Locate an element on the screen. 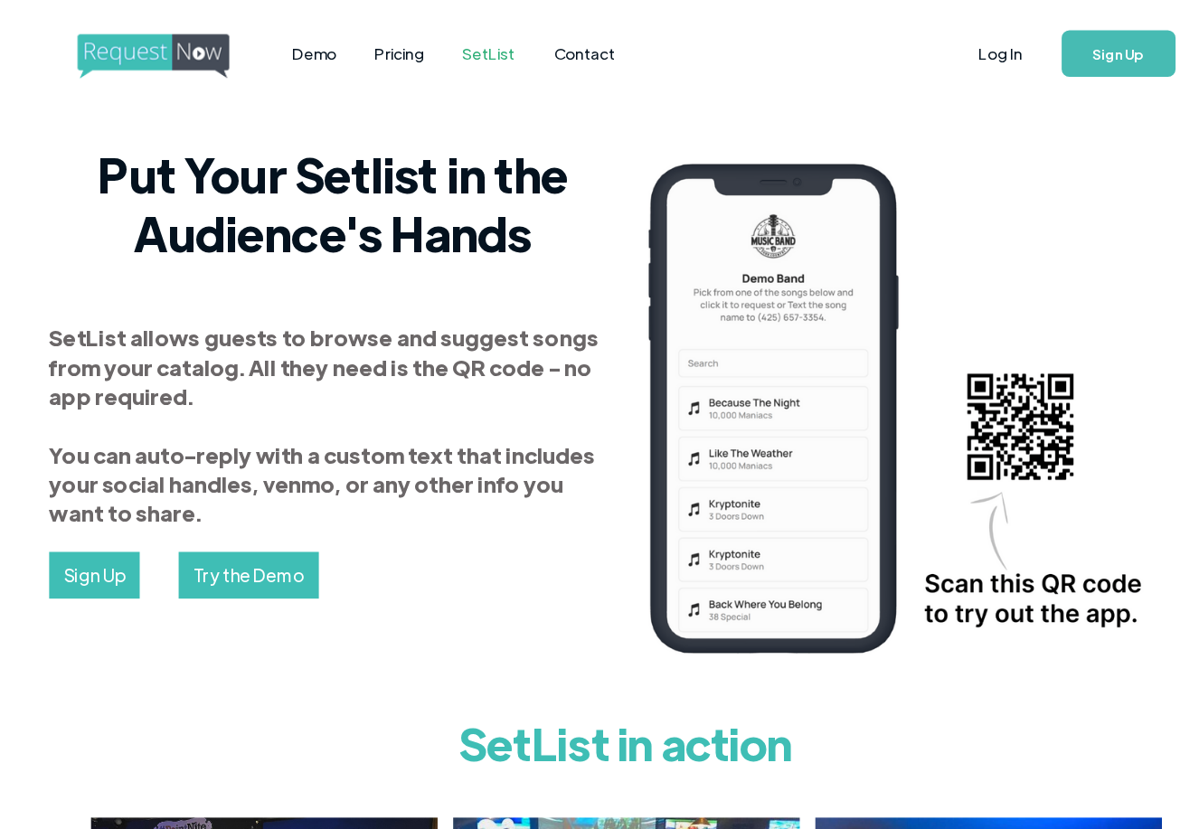 This screenshot has height=829, width=1199. a: Demo is located at coordinates (308, 50).